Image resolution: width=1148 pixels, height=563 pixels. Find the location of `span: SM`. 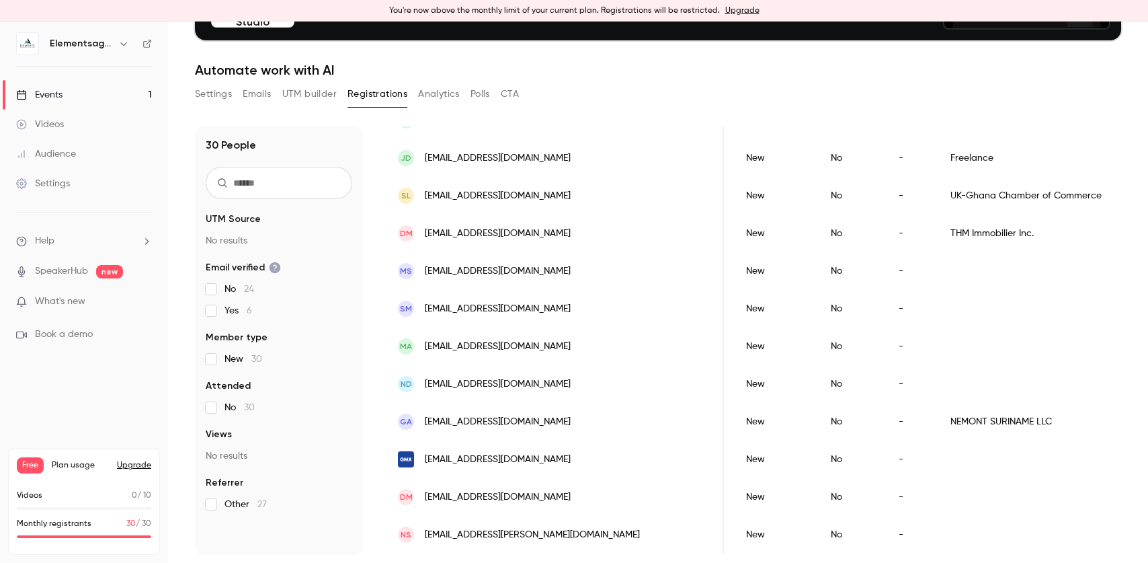

span: SM is located at coordinates (406, 309).